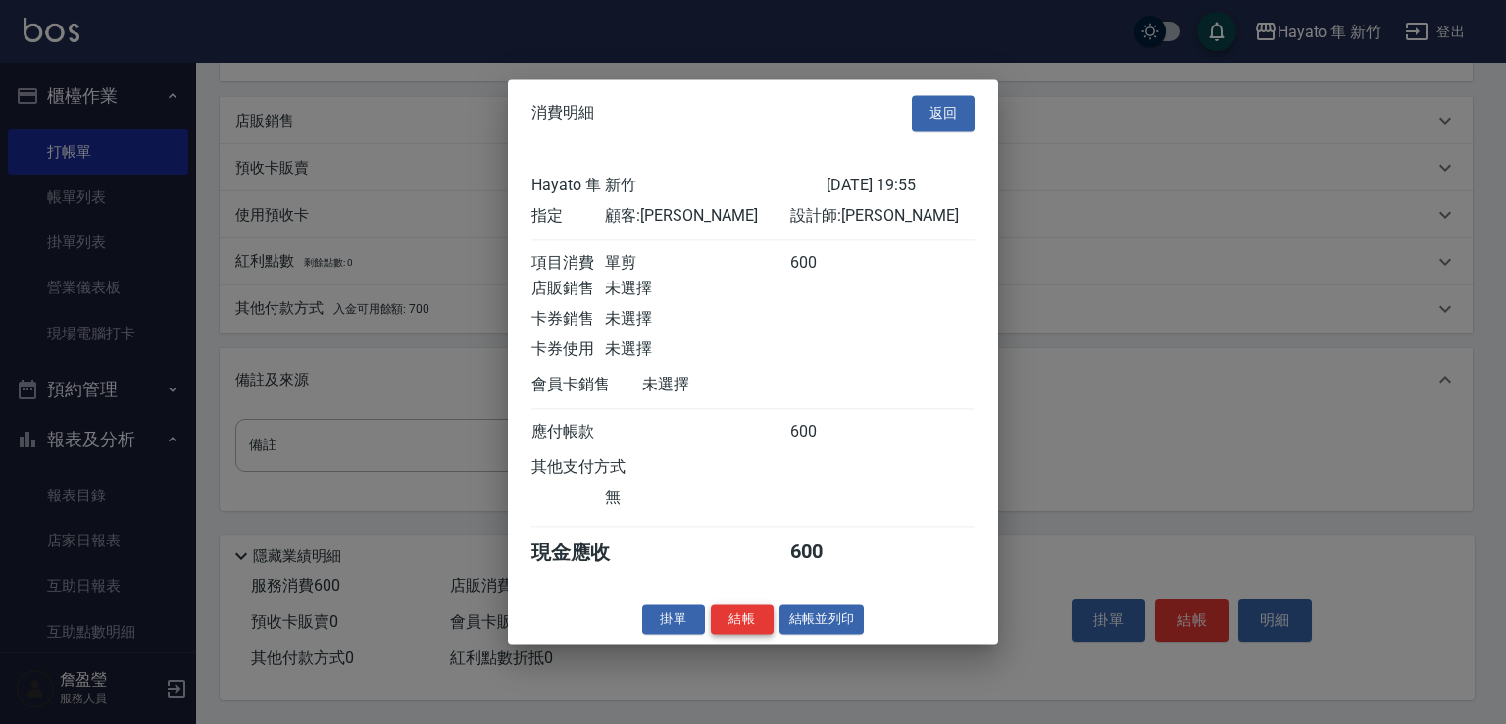 This screenshot has width=1506, height=724. Describe the element at coordinates (568, 349) in the screenshot. I see `div: 卡券使用` at that location.